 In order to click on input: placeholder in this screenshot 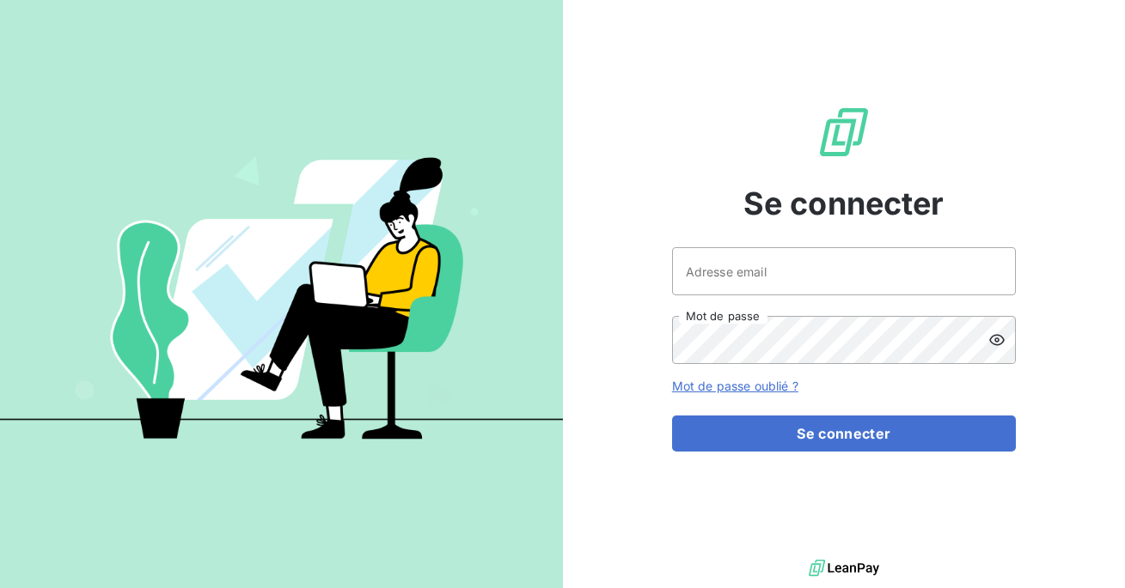, I will do `click(844, 271)`.